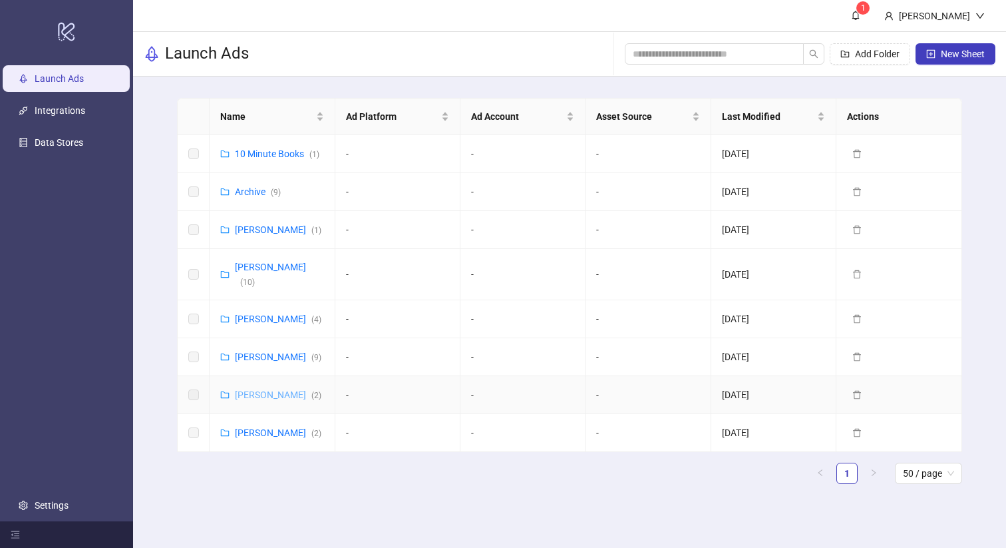 This screenshot has width=1006, height=548. Describe the element at coordinates (277, 154) in the screenshot. I see `a: 10 Minute Books(1)` at that location.